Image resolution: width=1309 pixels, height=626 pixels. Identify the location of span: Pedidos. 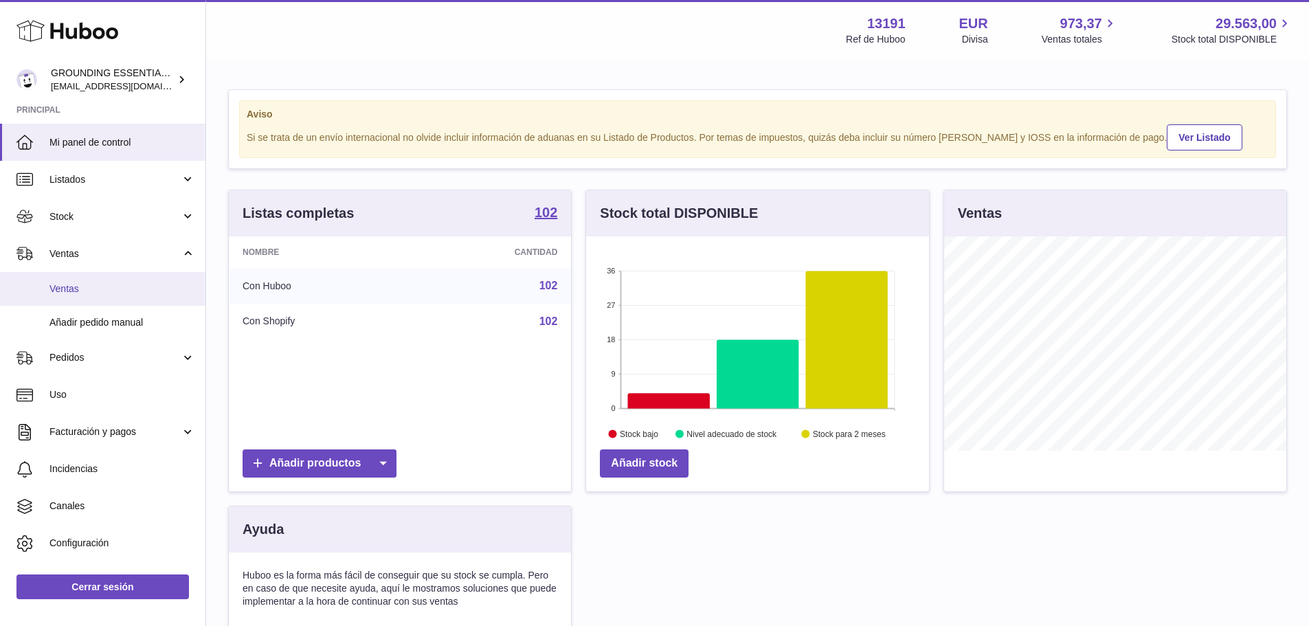
(115, 357).